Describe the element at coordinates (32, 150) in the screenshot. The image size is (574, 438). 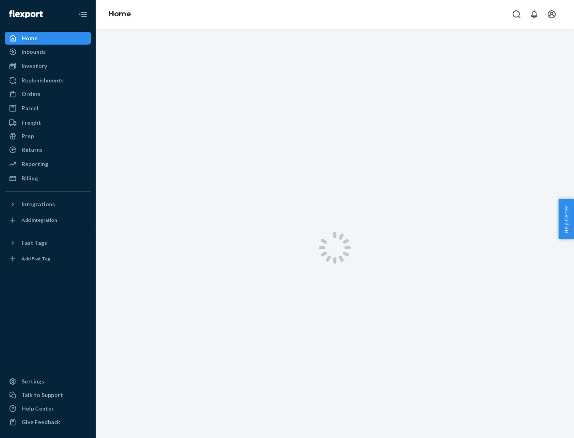
I see `div: Returns` at that location.